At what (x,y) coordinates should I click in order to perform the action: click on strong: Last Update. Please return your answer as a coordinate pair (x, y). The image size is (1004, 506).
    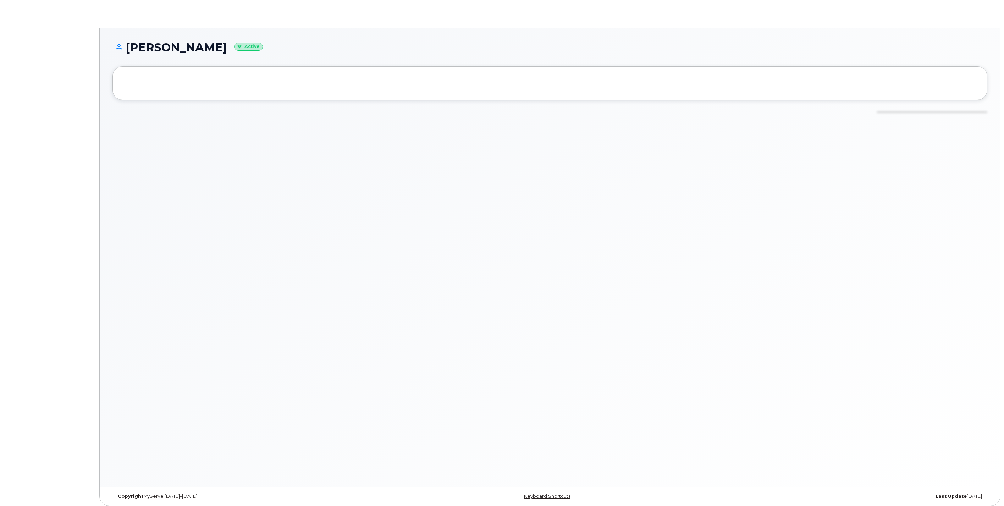
    Looking at the image, I should click on (951, 496).